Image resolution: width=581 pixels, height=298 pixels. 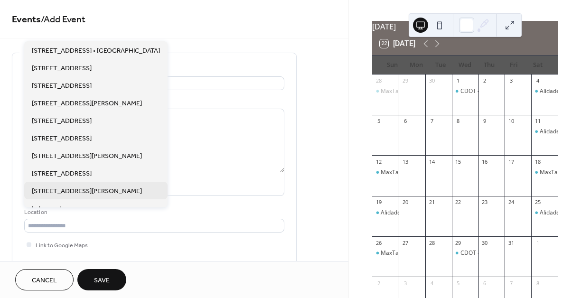 I want to click on div: 22, so click(x=458, y=202).